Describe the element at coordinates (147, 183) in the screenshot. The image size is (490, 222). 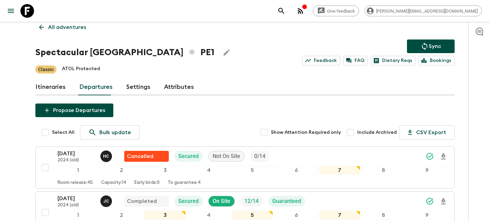
I see `p: Early birds: 0` at that location.